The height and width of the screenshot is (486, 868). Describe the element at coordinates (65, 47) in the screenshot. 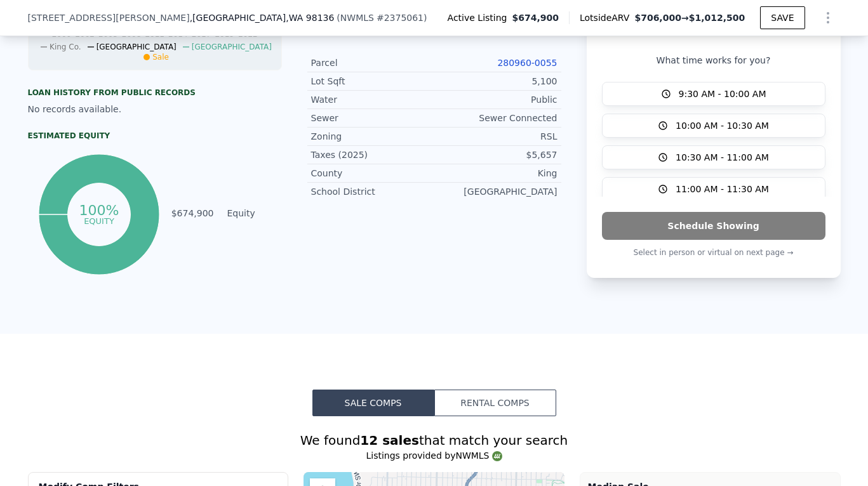

I see `span: King Co.` at that location.